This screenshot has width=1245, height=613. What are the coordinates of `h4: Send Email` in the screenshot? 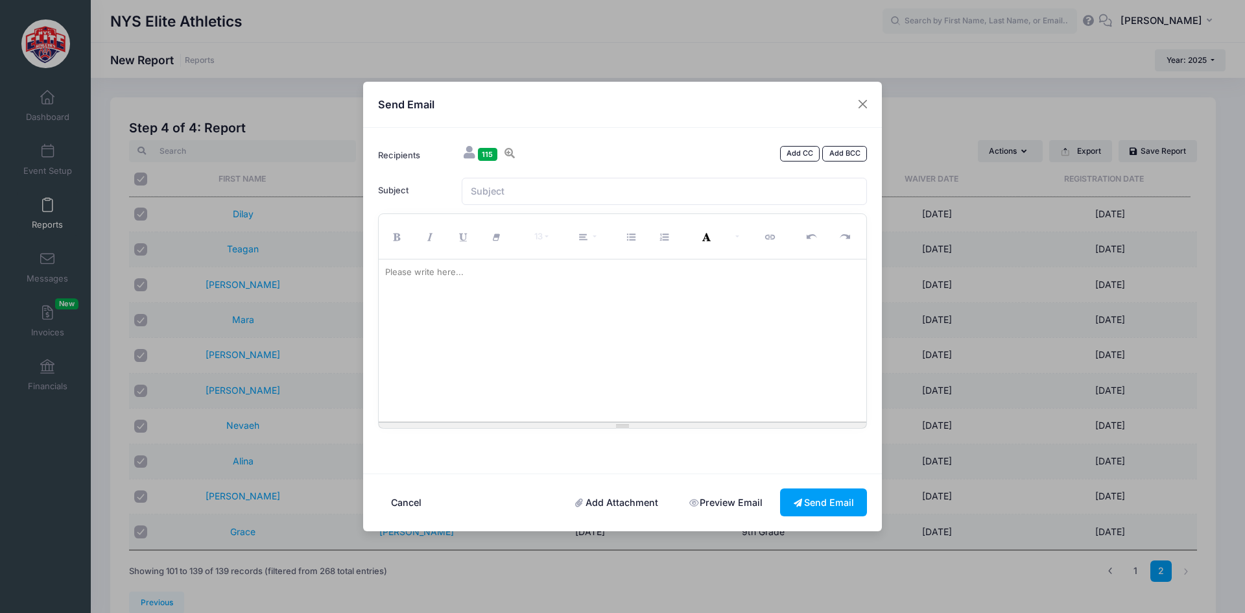 It's located at (406, 104).